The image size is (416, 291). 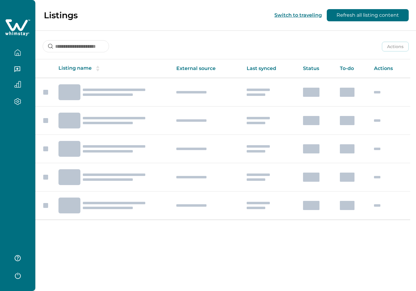 What do you see at coordinates (270, 69) in the screenshot?
I see `th: Last synced` at bounding box center [270, 69].